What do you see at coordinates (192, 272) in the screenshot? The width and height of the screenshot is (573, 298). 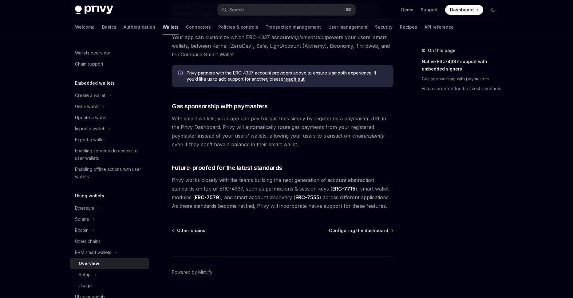 I see `a: Powered by Mintlify` at bounding box center [192, 272].